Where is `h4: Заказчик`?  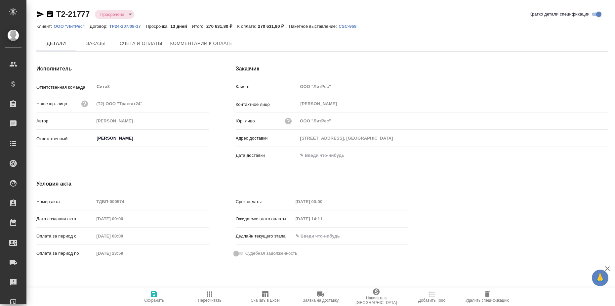
h4: Заказчик is located at coordinates (422, 69).